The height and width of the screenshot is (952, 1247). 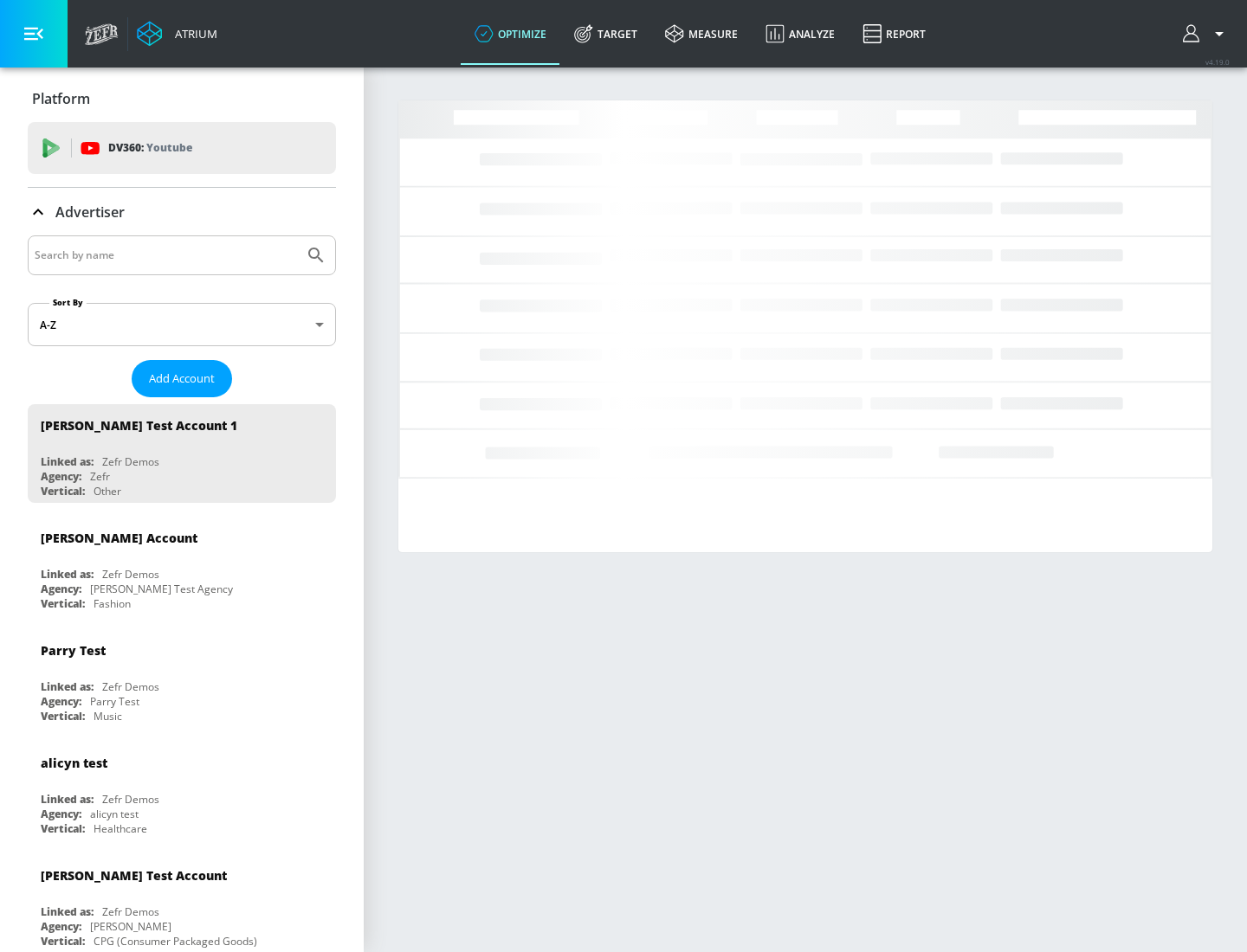 What do you see at coordinates (182, 378) in the screenshot?
I see `span: Add Account` at bounding box center [182, 378].